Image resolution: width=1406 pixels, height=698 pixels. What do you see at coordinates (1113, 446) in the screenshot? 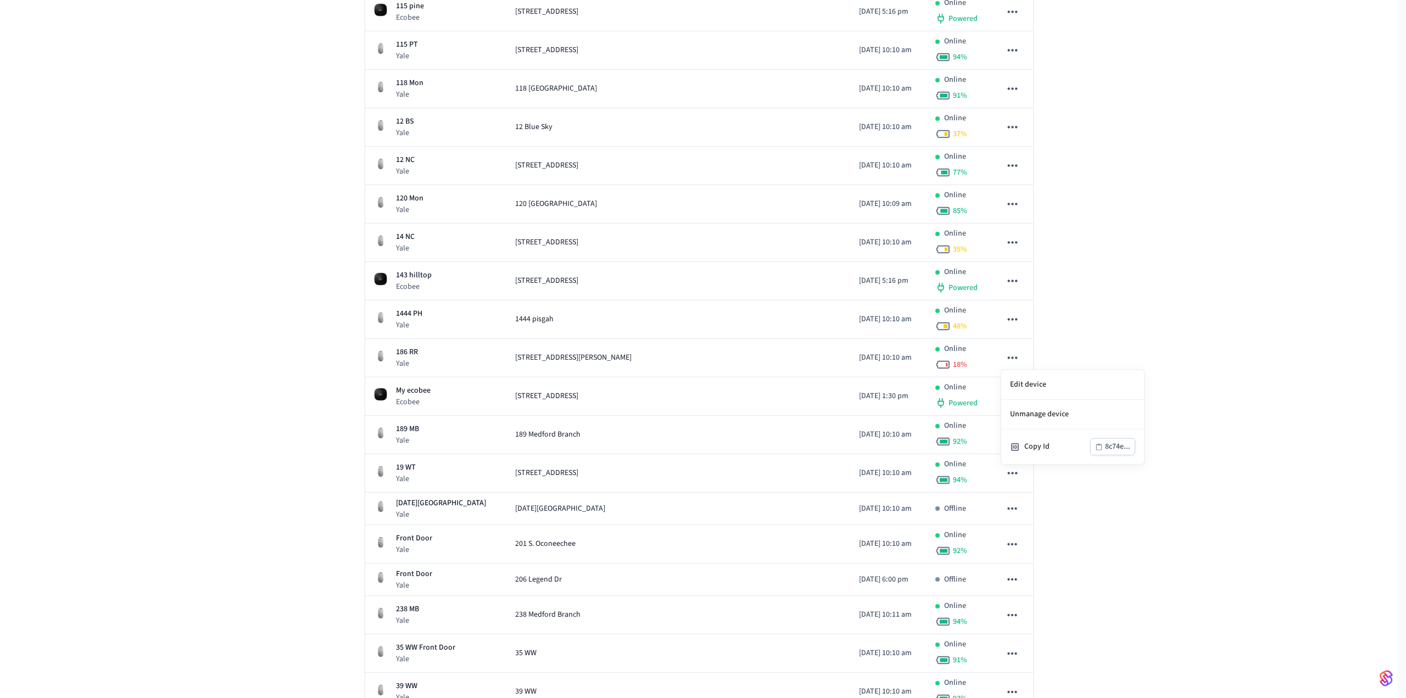
I see `button: 8c74e...` at bounding box center [1113, 446].